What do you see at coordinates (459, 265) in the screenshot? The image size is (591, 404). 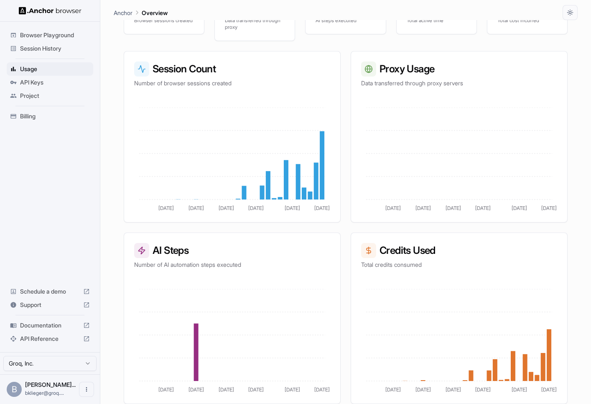 I see `p: Total credits consumed` at bounding box center [459, 265].